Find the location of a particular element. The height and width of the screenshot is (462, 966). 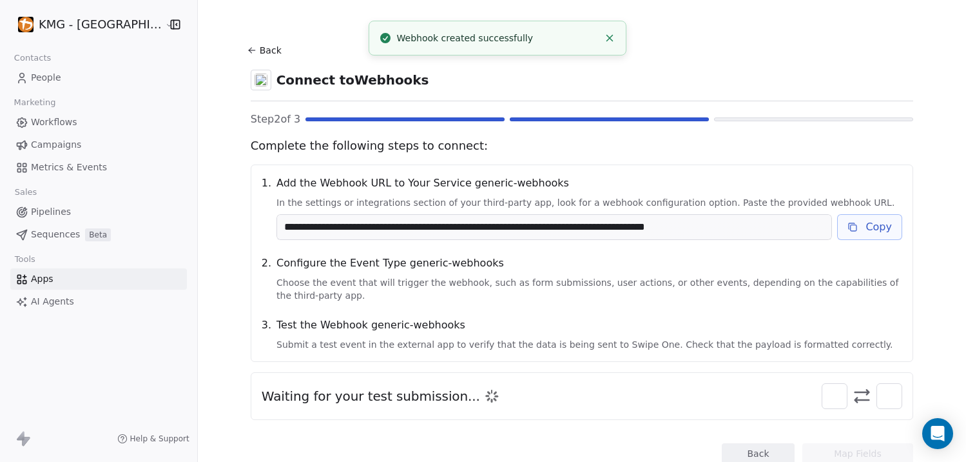

a: AI Agents is located at coordinates (99, 301).